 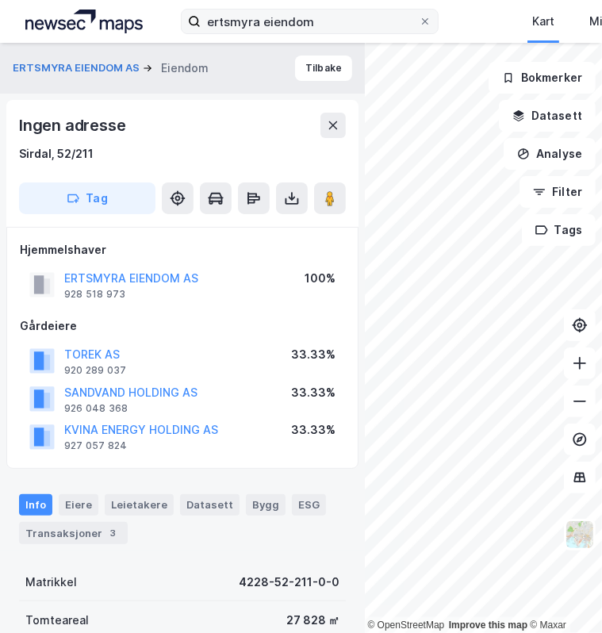 I want to click on a: Improve this map, so click(x=488, y=625).